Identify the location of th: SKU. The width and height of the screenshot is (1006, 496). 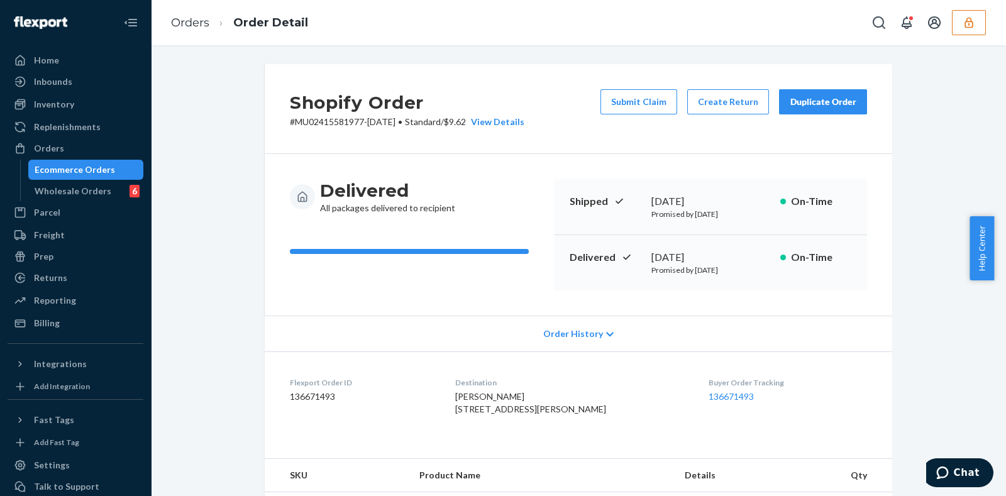
(337, 475).